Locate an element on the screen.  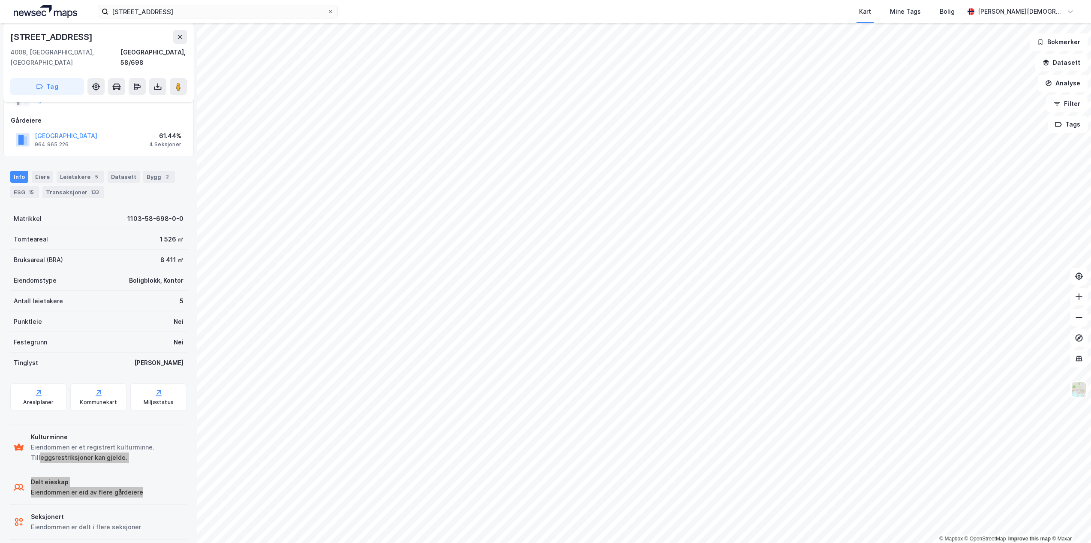
div: Mine Tags is located at coordinates (905, 12).